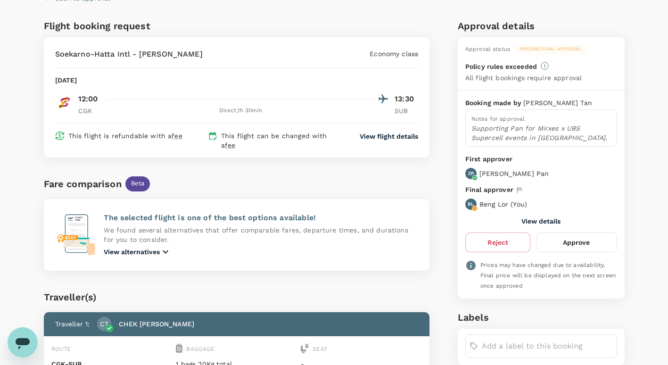  Describe the element at coordinates (83, 184) in the screenshot. I see `div: Fare comparison` at that location.